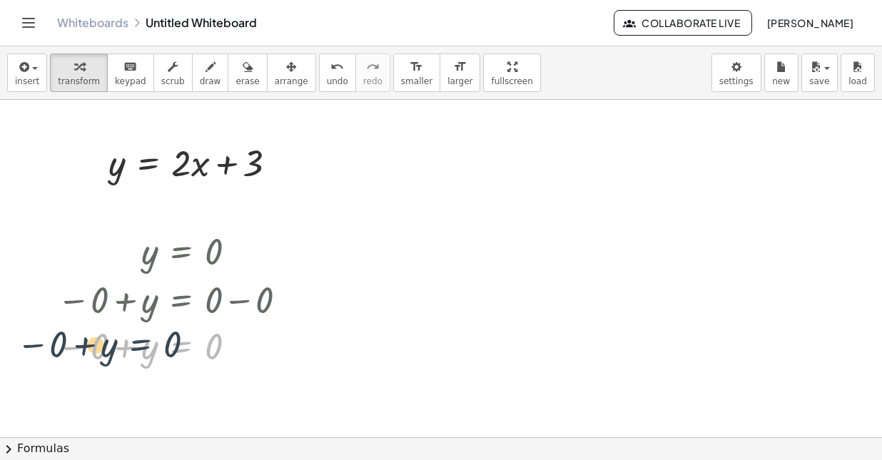  What do you see at coordinates (247, 81) in the screenshot?
I see `span: erase` at bounding box center [247, 81].